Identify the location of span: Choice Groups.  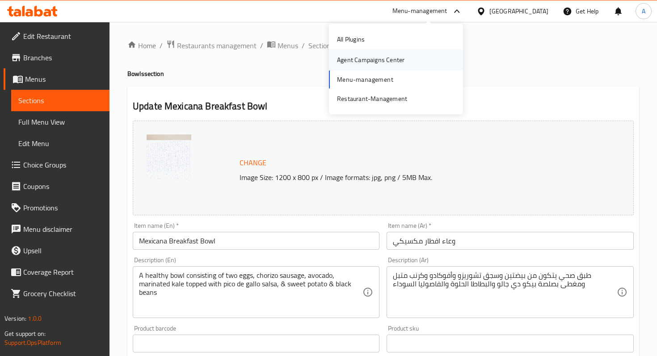
(63, 165).